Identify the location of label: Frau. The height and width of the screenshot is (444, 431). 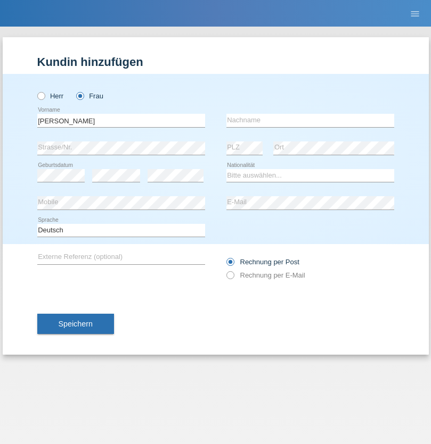
(89, 96).